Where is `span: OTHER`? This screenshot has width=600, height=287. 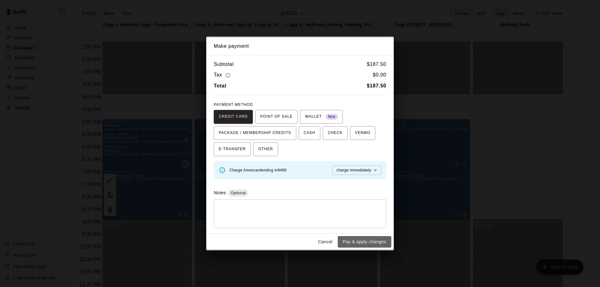 span: OTHER is located at coordinates (266, 149).